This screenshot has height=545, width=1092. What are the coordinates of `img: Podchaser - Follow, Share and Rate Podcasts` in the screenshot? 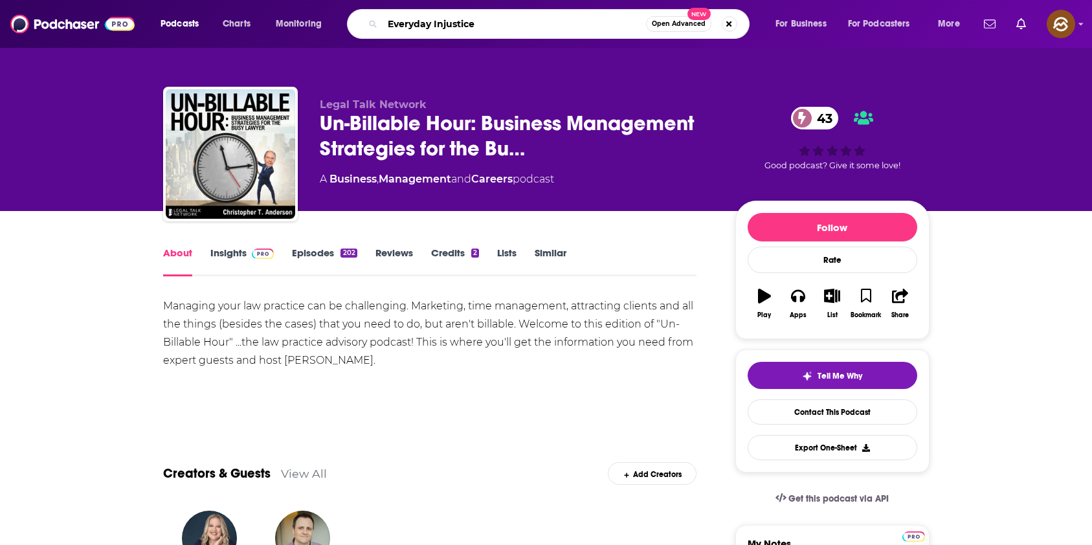 It's located at (72, 24).